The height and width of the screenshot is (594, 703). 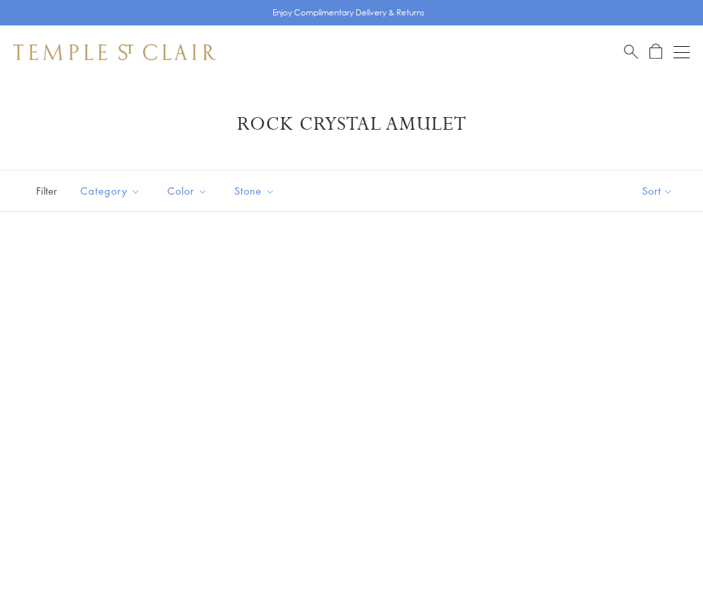 I want to click on span: Color, so click(x=189, y=191).